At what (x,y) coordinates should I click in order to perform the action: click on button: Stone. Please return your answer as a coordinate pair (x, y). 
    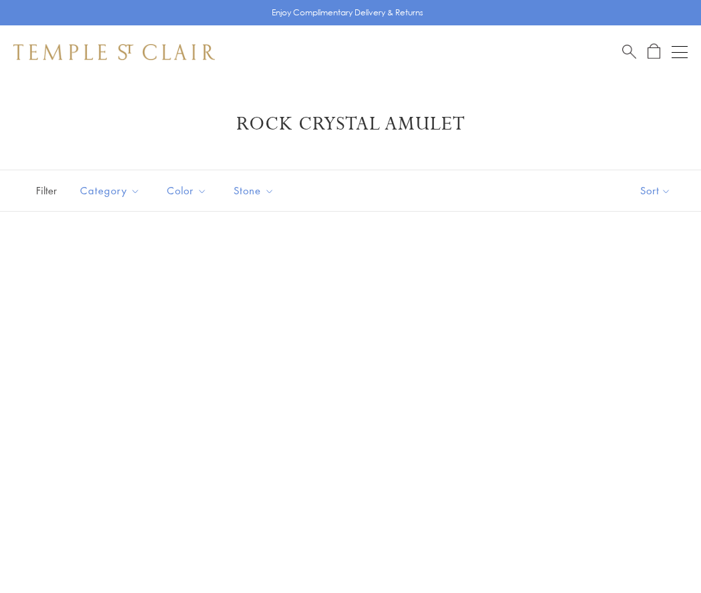
    Looking at the image, I should click on (254, 190).